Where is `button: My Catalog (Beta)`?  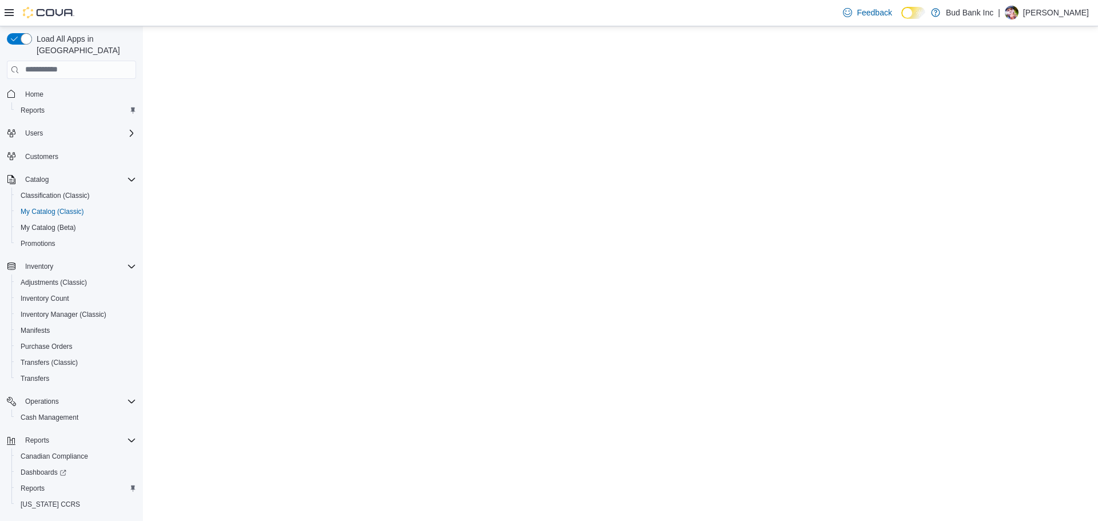 button: My Catalog (Beta) is located at coordinates (76, 228).